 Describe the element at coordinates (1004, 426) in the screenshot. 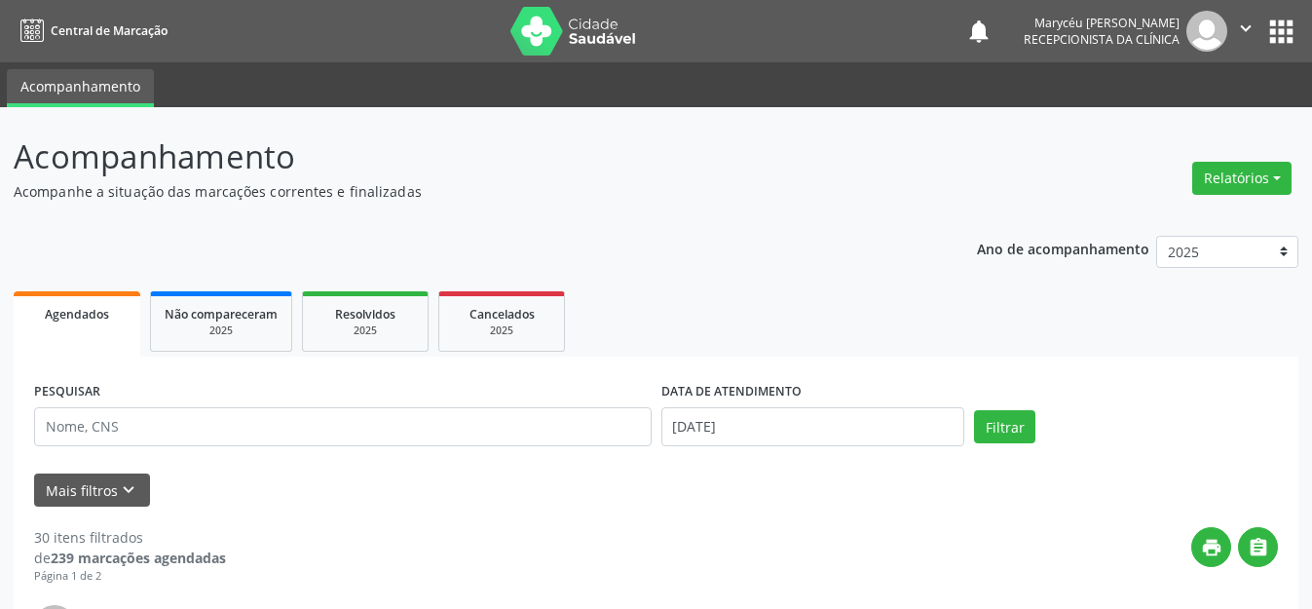

I see `button: Filtrar` at that location.